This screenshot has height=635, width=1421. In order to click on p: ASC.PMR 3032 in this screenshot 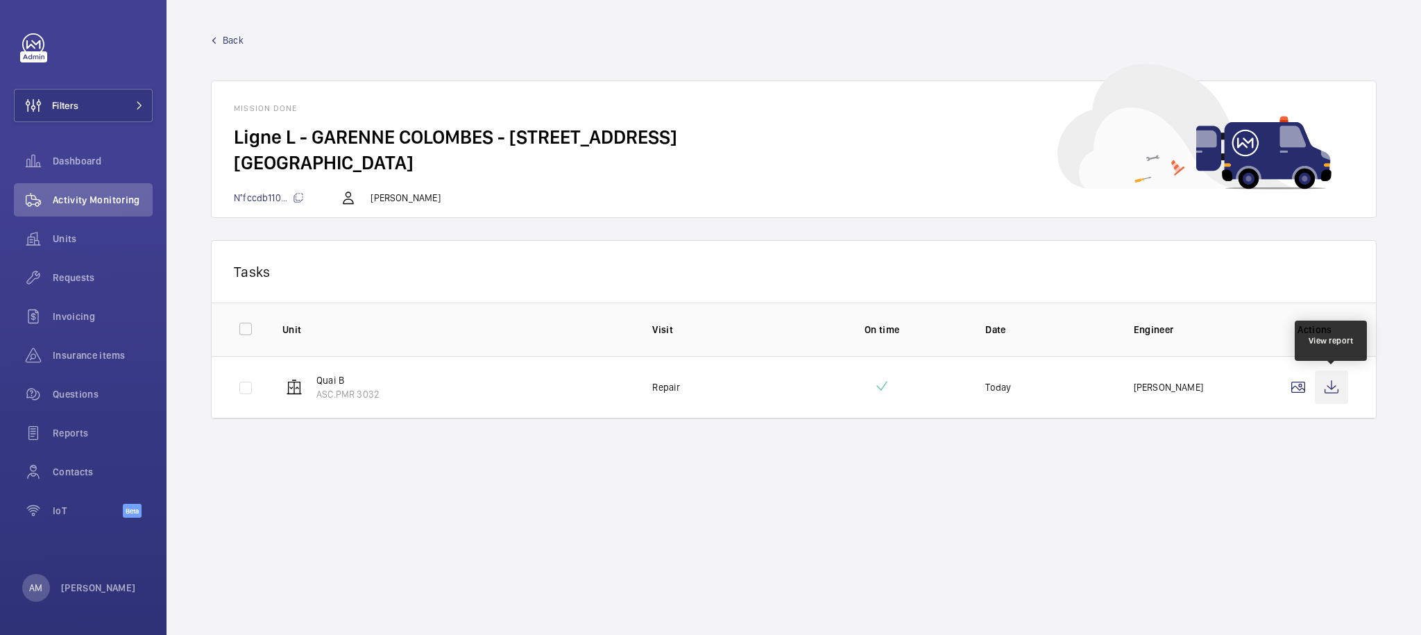, I will do `click(348, 394)`.